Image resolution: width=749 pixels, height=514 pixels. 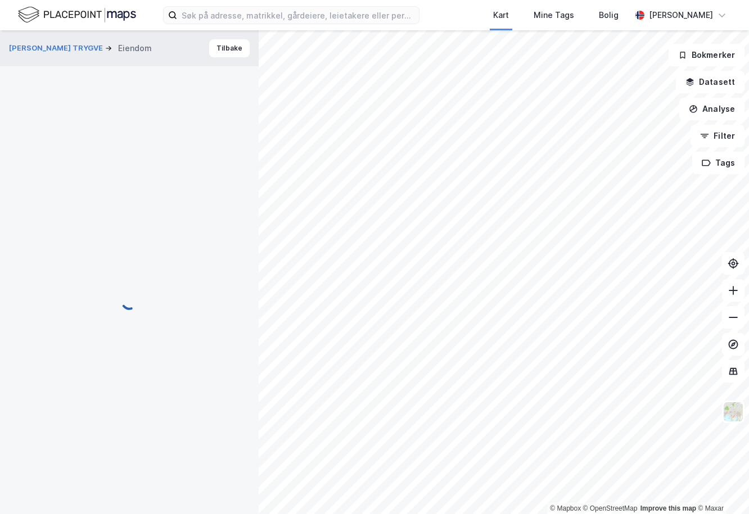 I want to click on div: Kart, so click(x=501, y=15).